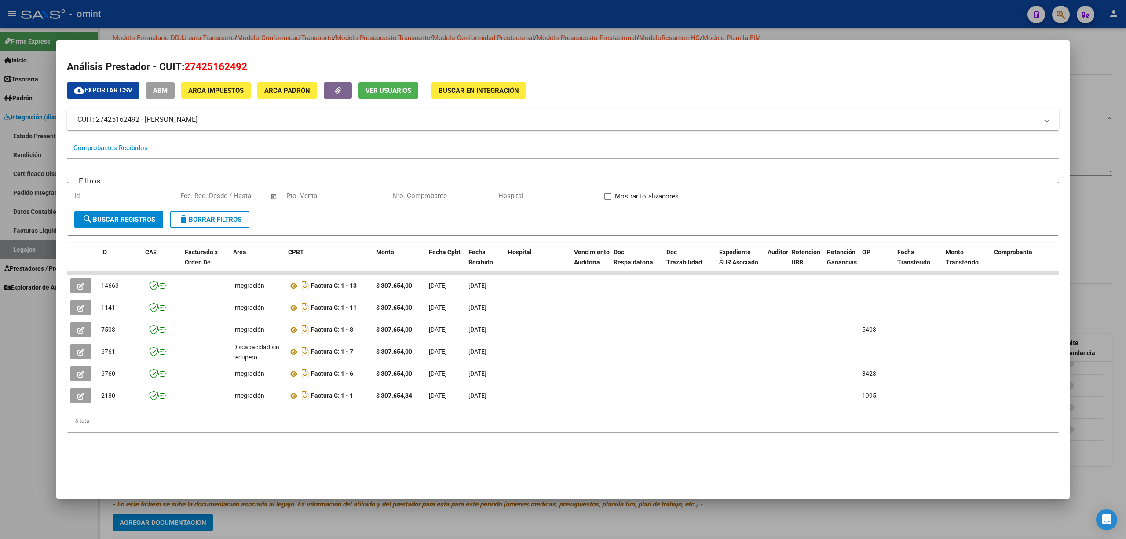 The height and width of the screenshot is (539, 1126). What do you see at coordinates (1106, 519) in the screenshot?
I see `div: Open Intercom Messenger` at bounding box center [1106, 519].